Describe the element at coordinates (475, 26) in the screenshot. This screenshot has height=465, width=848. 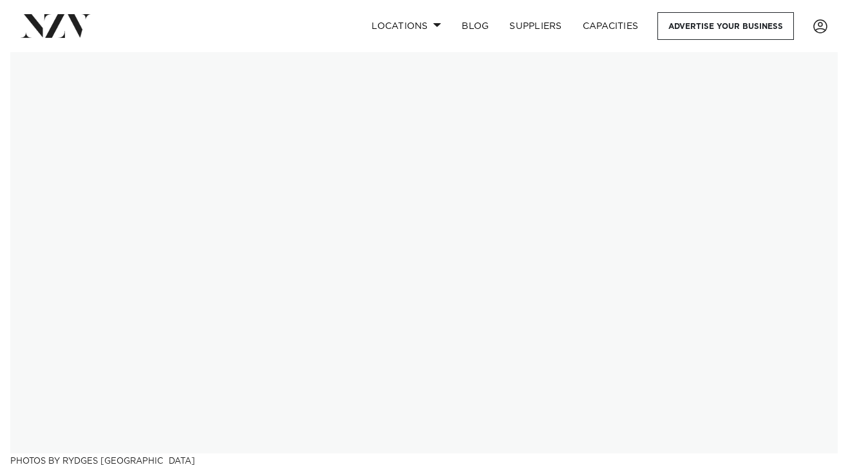
I see `a: BLOG` at that location.